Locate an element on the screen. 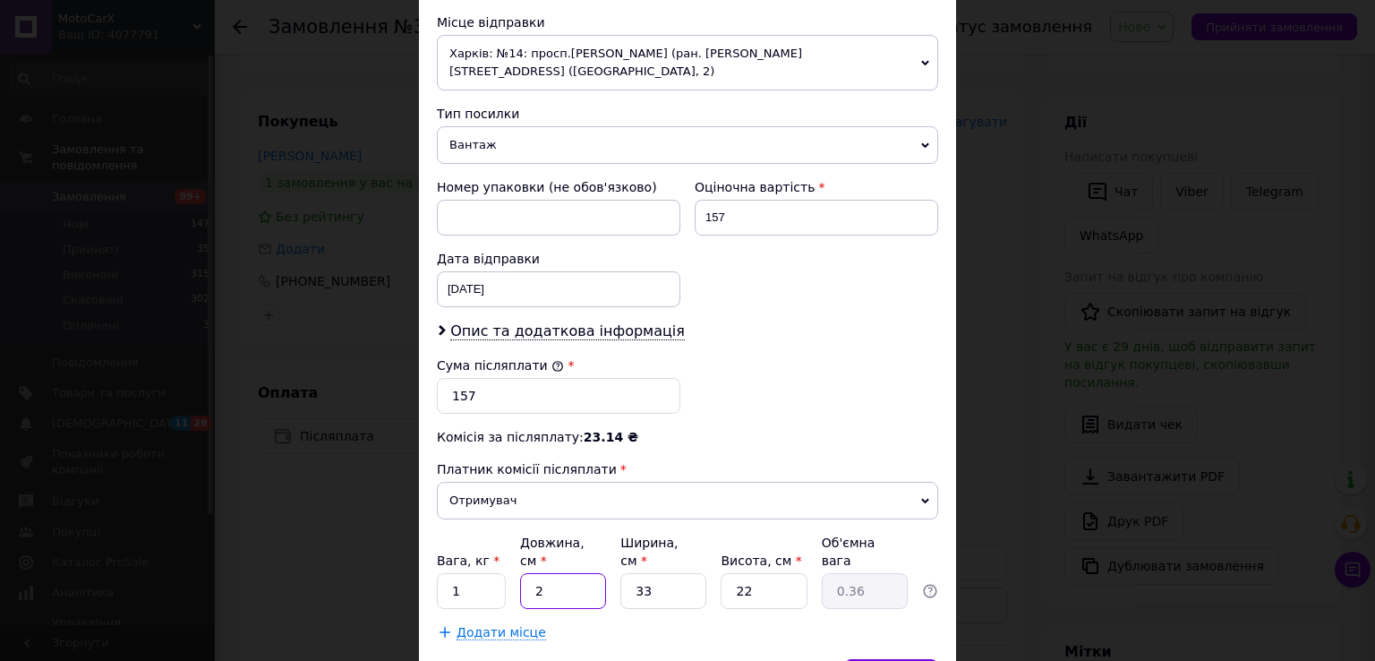  label: Вага, кг is located at coordinates (468, 560).